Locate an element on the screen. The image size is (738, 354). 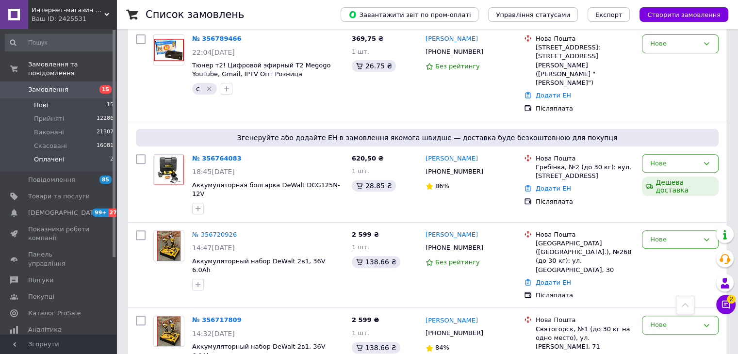
button: Експорт is located at coordinates (609, 15).